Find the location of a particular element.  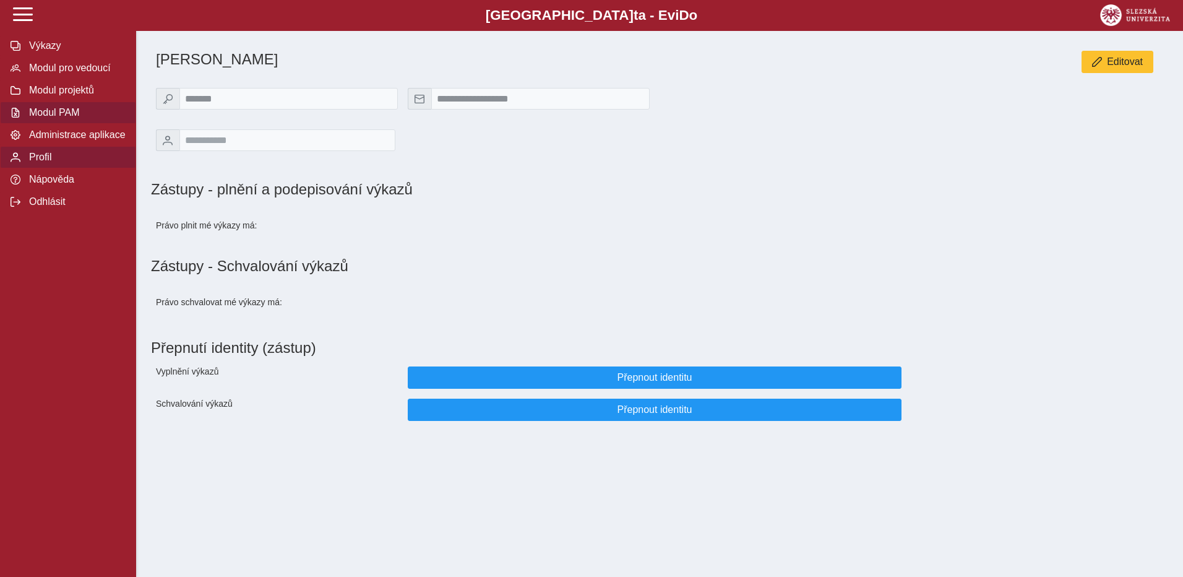

img: logo_web_su.png is located at coordinates (1135, 15).